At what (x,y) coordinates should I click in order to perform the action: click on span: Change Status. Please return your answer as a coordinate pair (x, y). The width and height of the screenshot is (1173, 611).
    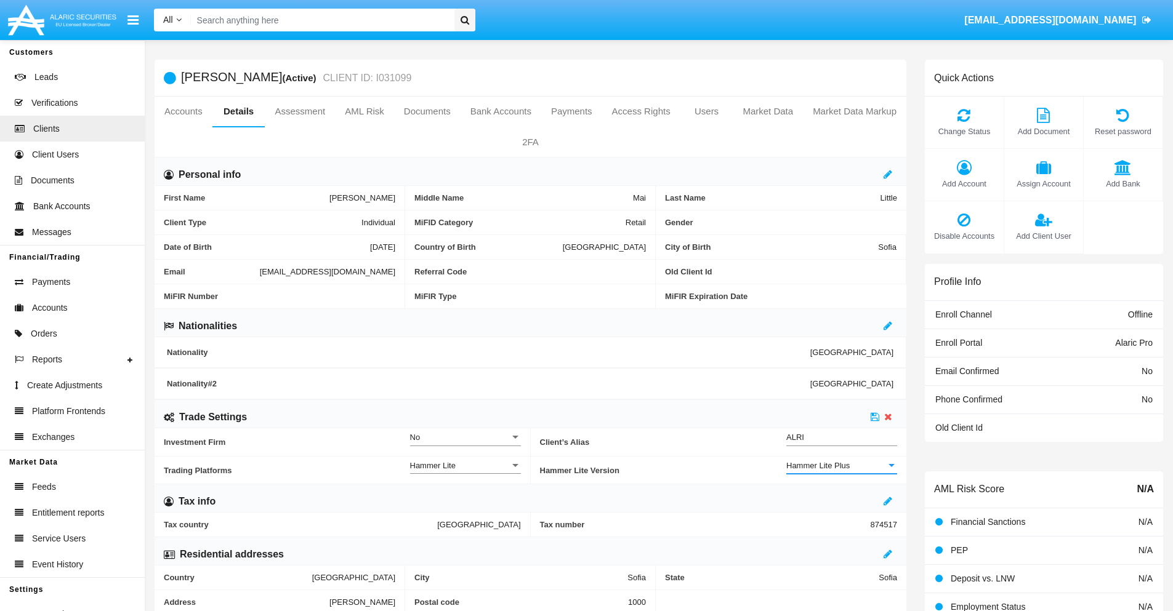
    Looking at the image, I should click on (964, 131).